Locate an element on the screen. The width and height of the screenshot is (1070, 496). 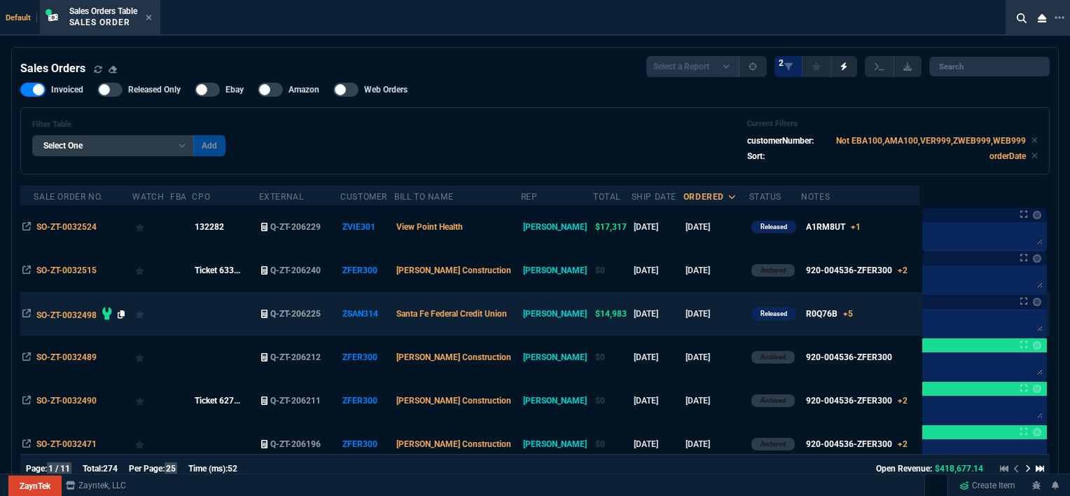
span: Sales Orders Table is located at coordinates (103, 11).